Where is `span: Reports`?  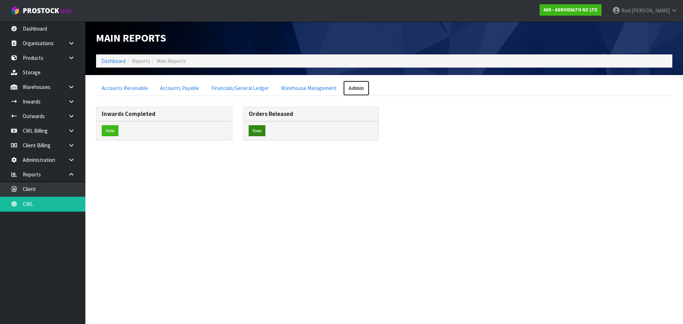
span: Reports is located at coordinates (141, 61).